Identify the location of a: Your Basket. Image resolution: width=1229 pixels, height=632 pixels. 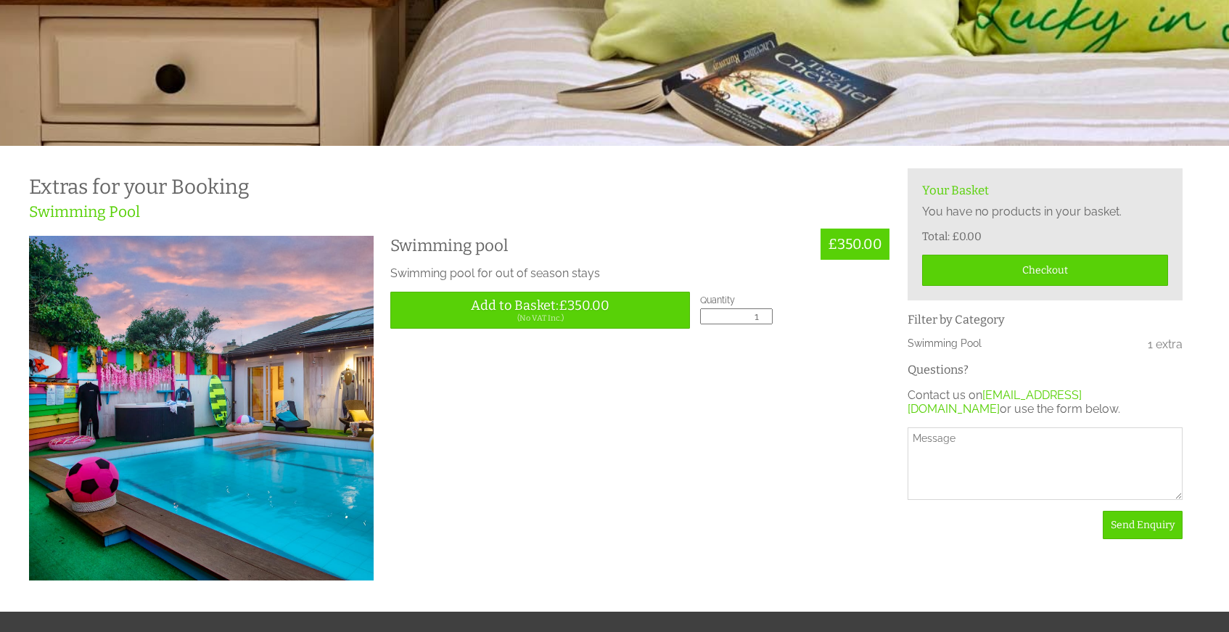
(955, 190).